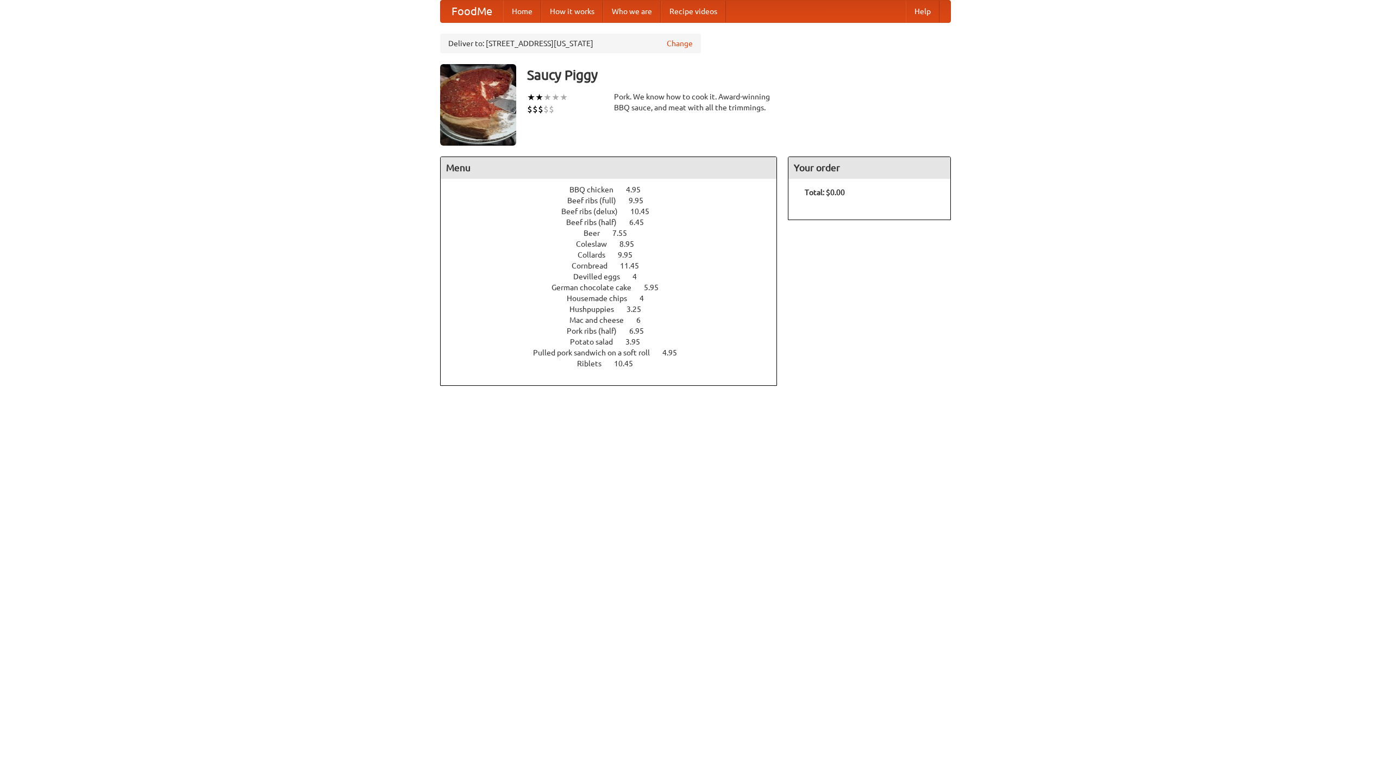 The height and width of the screenshot is (769, 1391). What do you see at coordinates (642, 331) in the screenshot?
I see `span: 6.95` at bounding box center [642, 331].